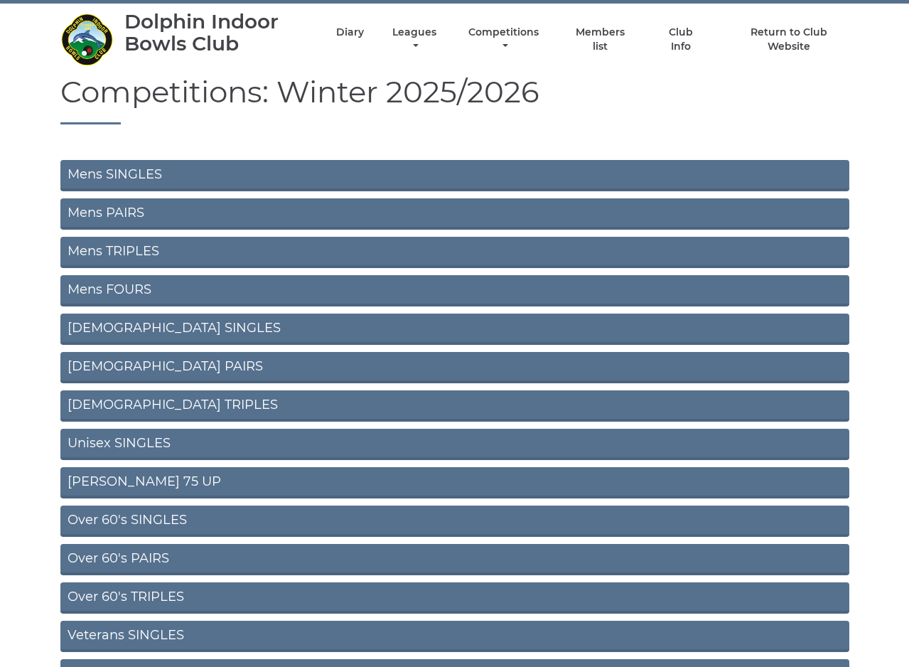 The height and width of the screenshot is (667, 909). What do you see at coordinates (455, 444) in the screenshot?
I see `a: Unisex SINGLES` at bounding box center [455, 444].